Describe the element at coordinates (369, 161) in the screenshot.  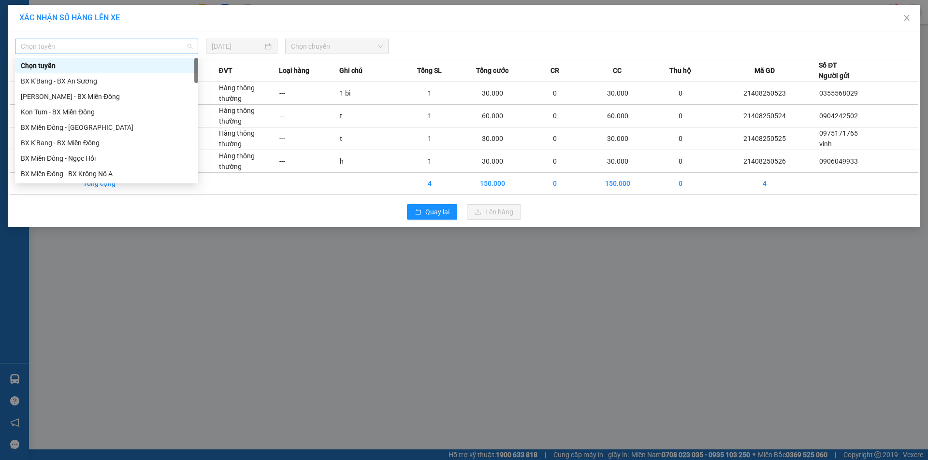
I see `td: h` at that location.